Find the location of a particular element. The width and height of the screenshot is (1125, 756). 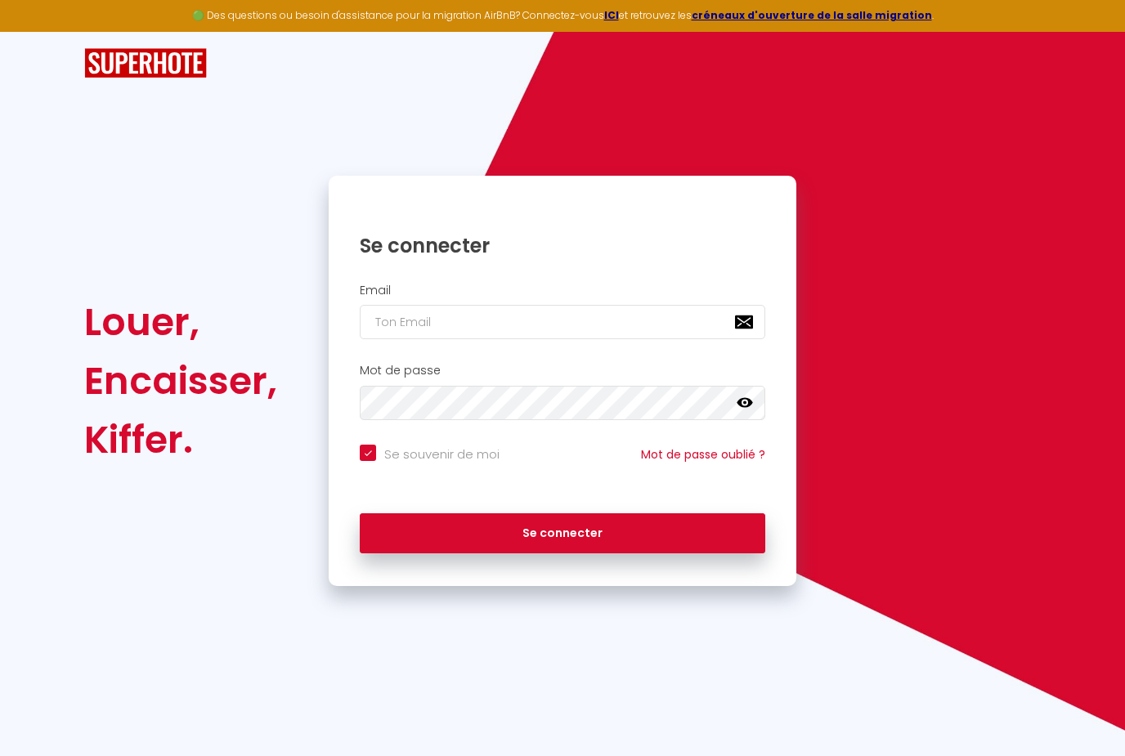

div: Encaisser, is located at coordinates (181, 381).